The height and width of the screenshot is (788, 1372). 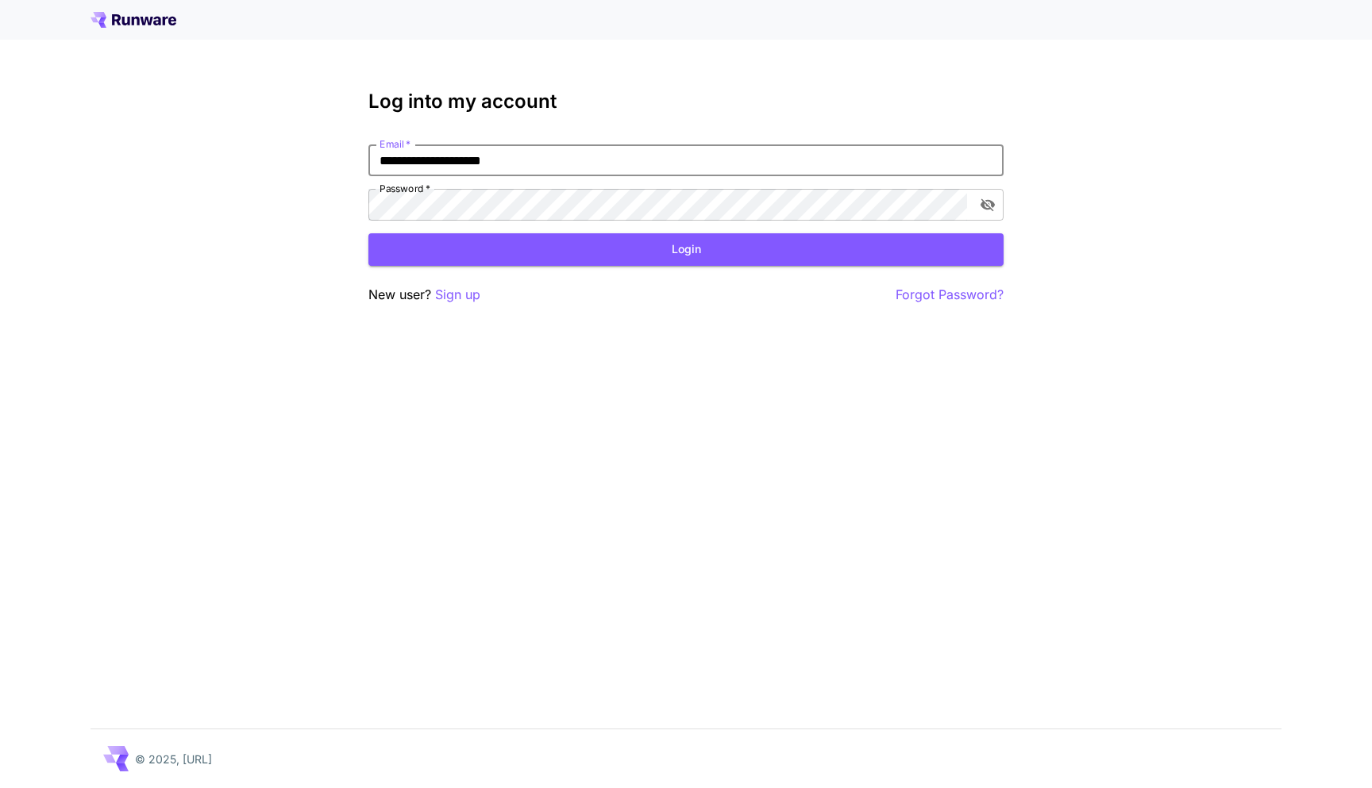 What do you see at coordinates (949, 294) in the screenshot?
I see `button: Forgot Password?` at bounding box center [949, 294].